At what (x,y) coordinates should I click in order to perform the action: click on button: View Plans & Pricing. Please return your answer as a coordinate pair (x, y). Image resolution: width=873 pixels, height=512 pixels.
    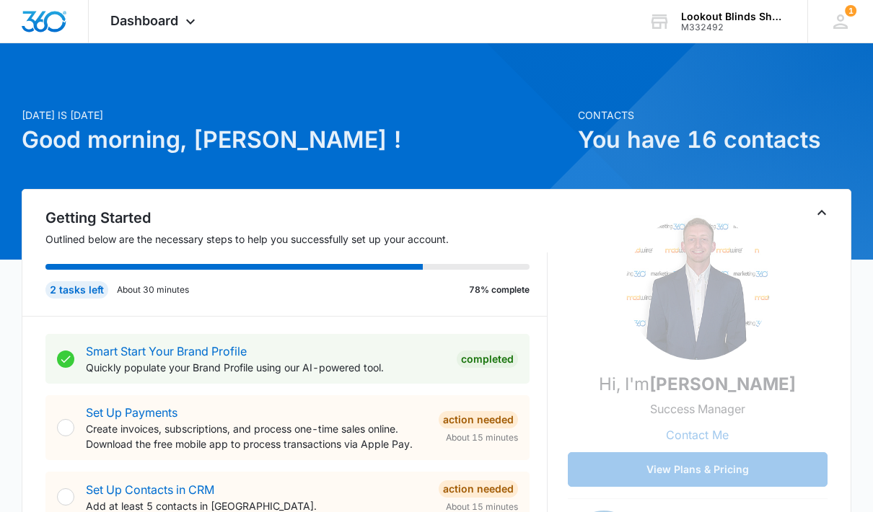
    Looking at the image, I should click on (697, 469).